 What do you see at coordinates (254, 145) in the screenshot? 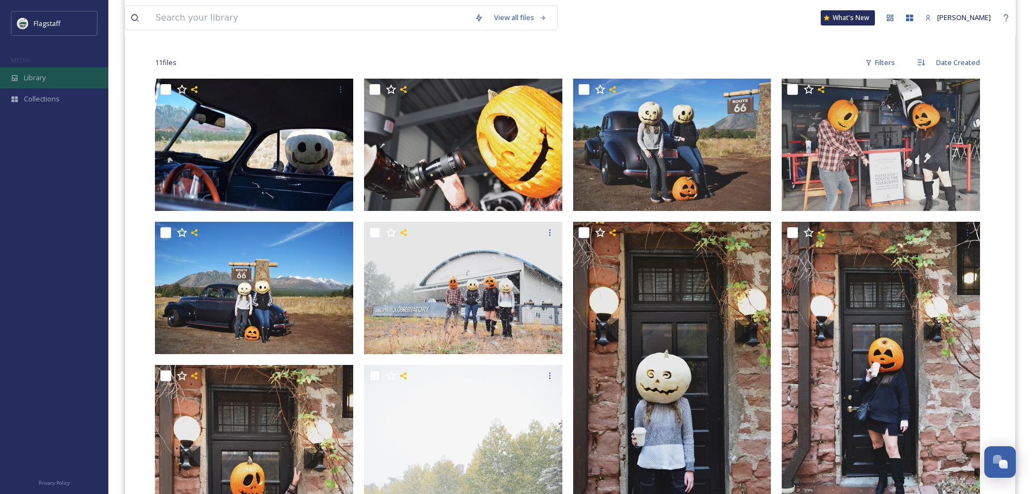
I see `img: DSC_0649 edited.jpg` at bounding box center [254, 145].